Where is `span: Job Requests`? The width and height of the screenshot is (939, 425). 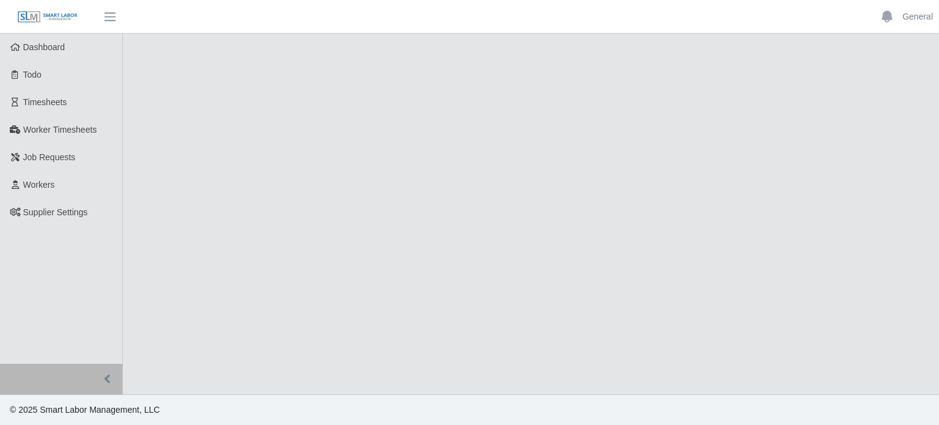
span: Job Requests is located at coordinates (50, 157).